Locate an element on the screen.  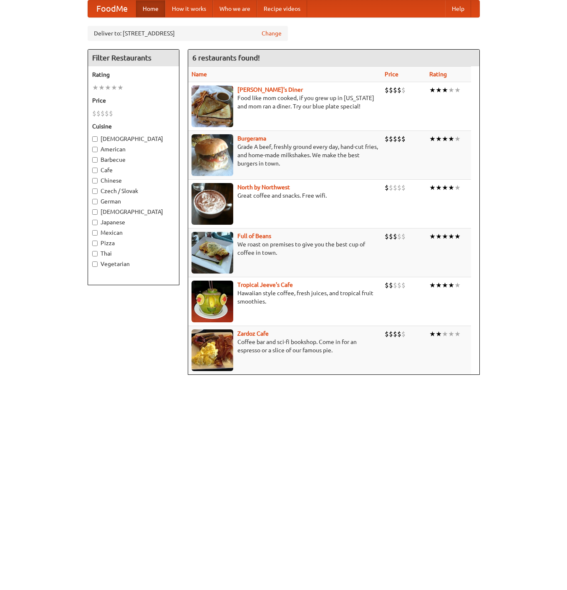
input: Pizza is located at coordinates (95, 243).